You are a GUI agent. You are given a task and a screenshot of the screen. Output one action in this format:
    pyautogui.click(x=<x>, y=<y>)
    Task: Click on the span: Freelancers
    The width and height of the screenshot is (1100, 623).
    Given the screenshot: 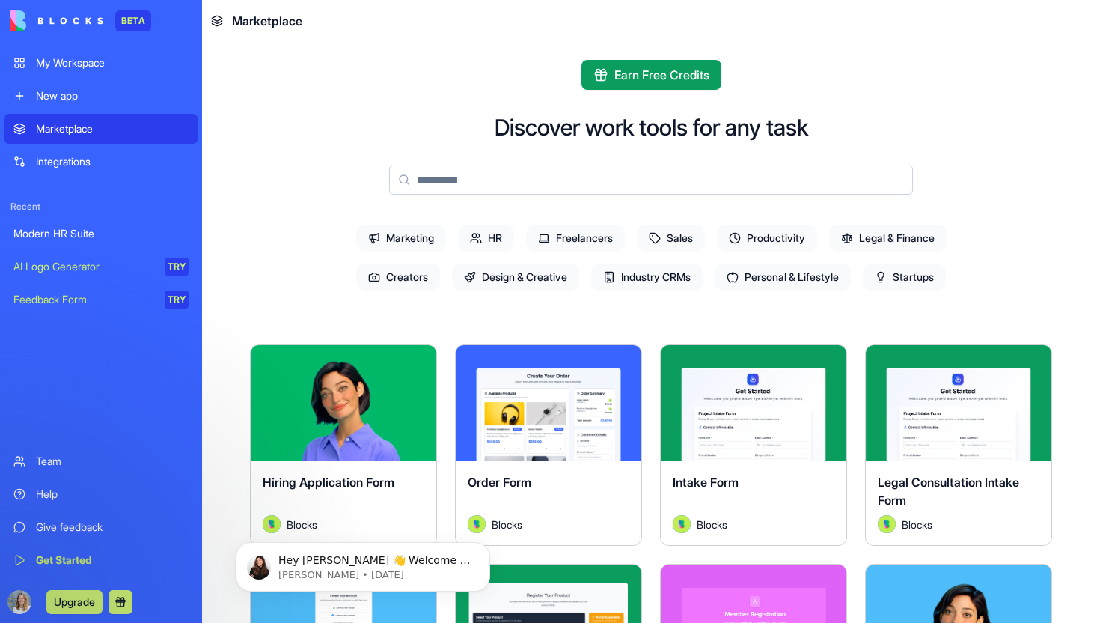 What is the action you would take?
    pyautogui.click(x=575, y=238)
    